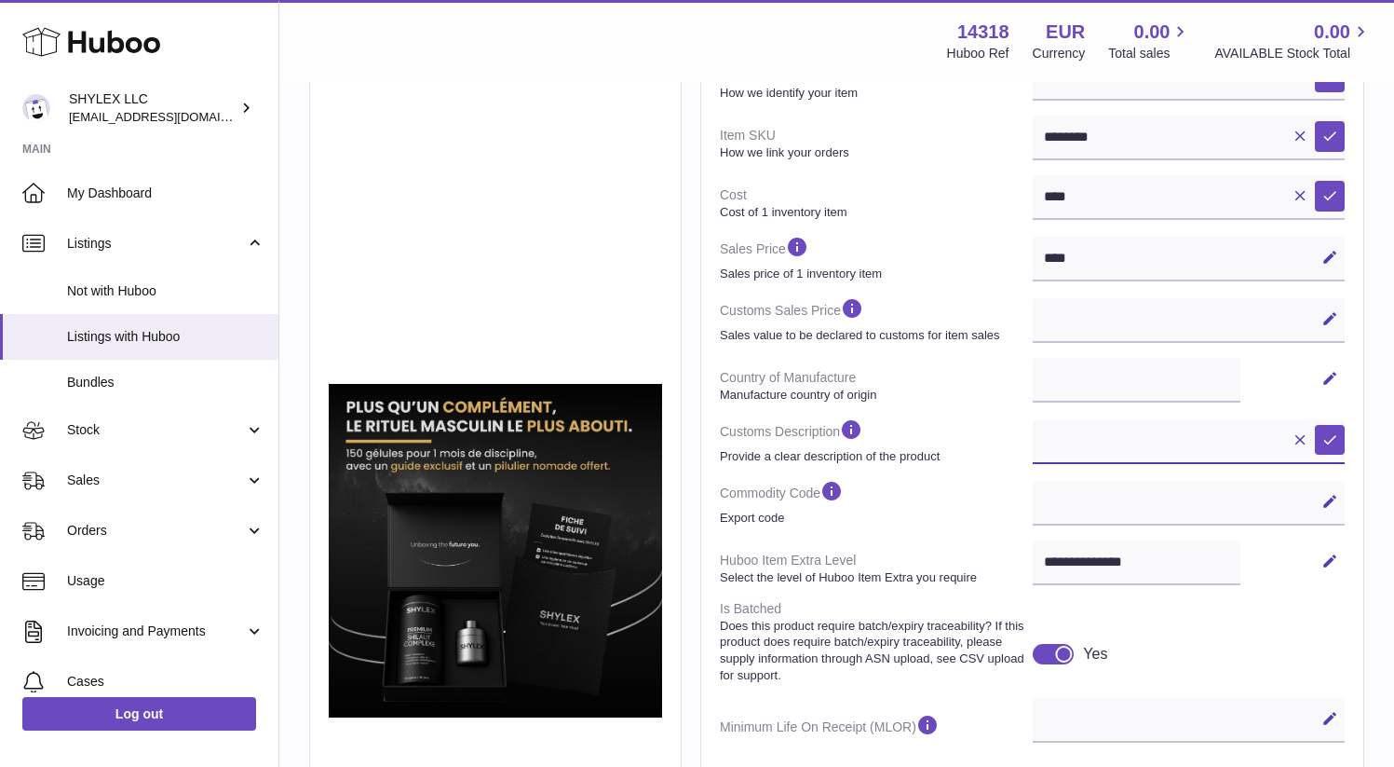  Describe the element at coordinates (876, 502) in the screenshot. I see `dt: Commodity Code` at that location.